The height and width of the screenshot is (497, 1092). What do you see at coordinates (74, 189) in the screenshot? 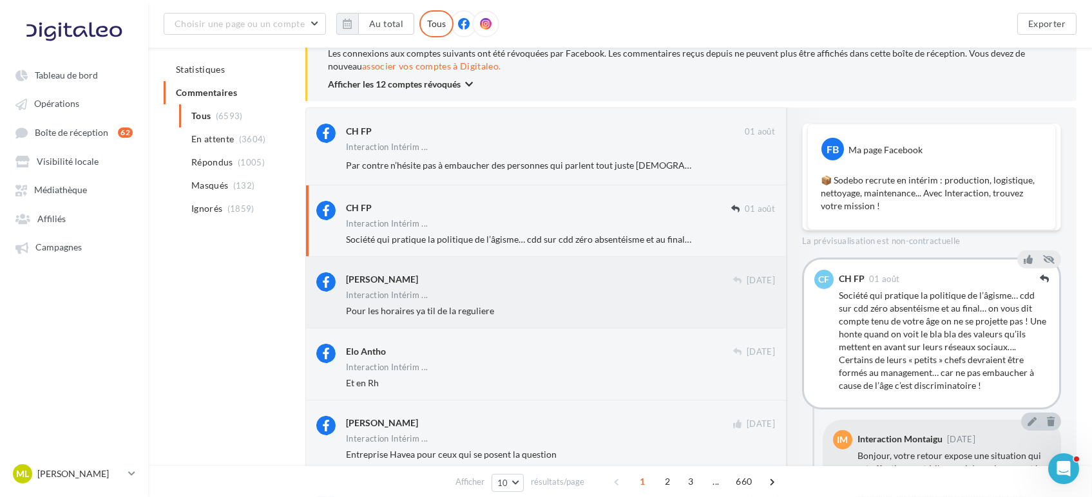
I see `a: Médiathèque` at bounding box center [74, 189].